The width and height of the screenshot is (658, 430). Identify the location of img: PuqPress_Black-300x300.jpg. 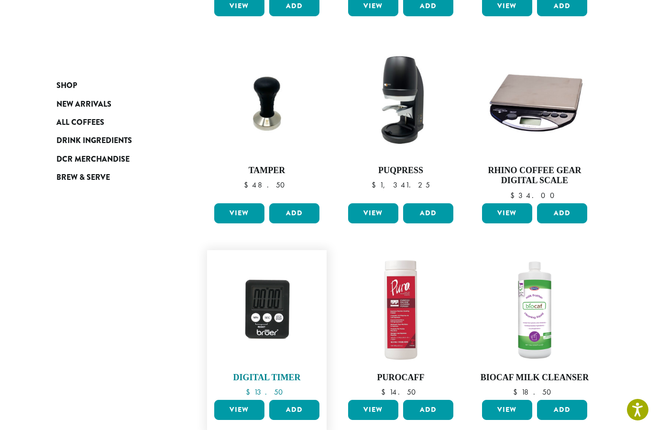
(401, 103).